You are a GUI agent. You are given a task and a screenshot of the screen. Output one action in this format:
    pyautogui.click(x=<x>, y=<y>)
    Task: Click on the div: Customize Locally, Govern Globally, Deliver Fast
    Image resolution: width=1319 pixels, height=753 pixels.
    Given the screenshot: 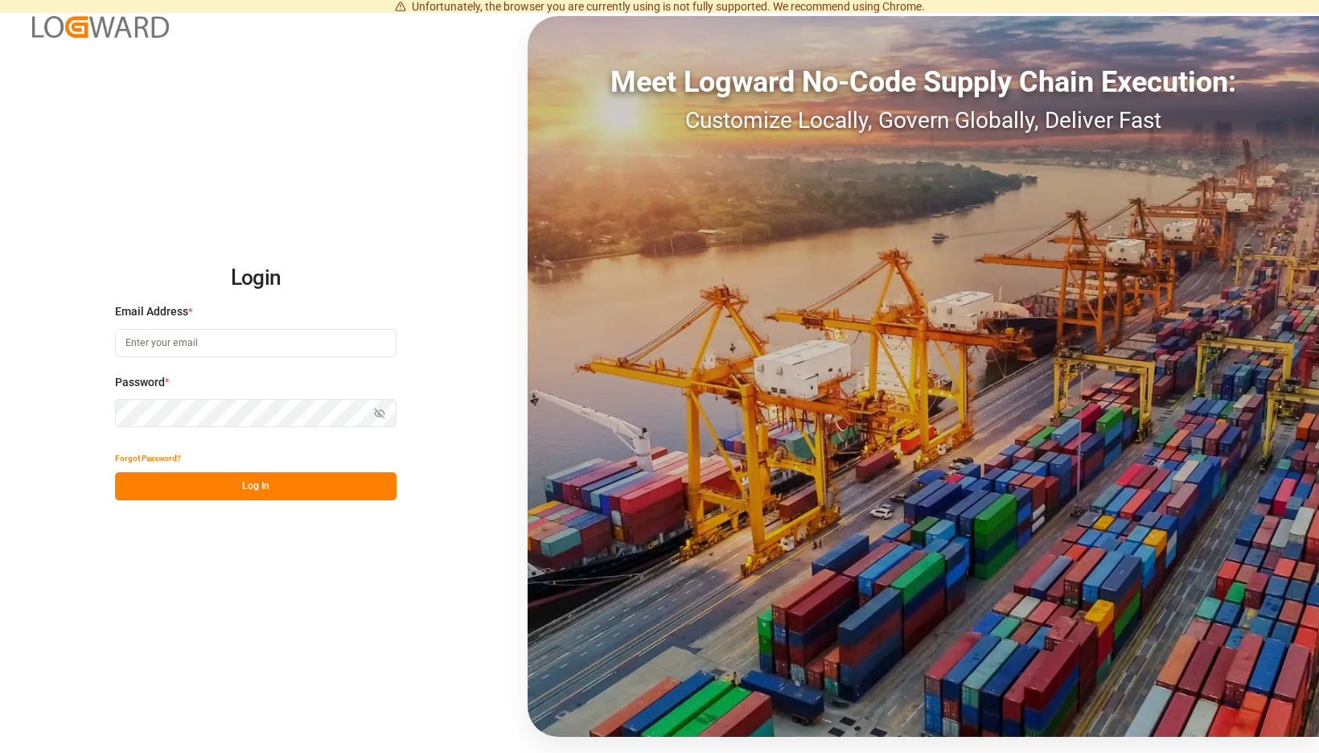 What is the action you would take?
    pyautogui.click(x=923, y=121)
    